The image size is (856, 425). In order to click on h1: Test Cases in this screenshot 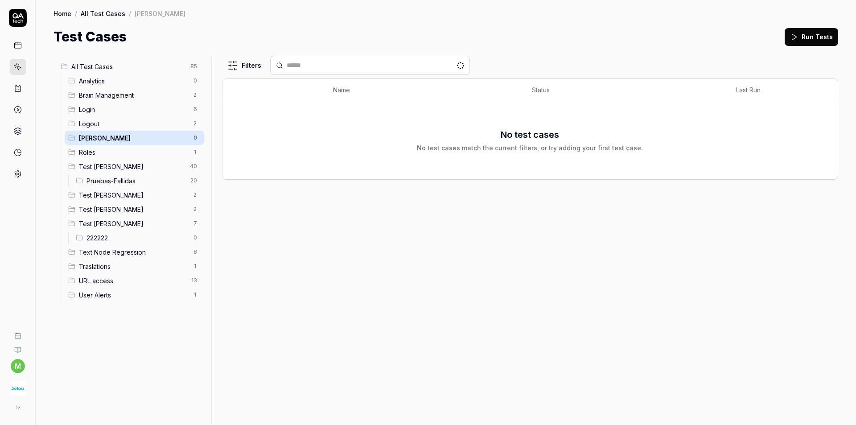, I will do `click(90, 37)`.